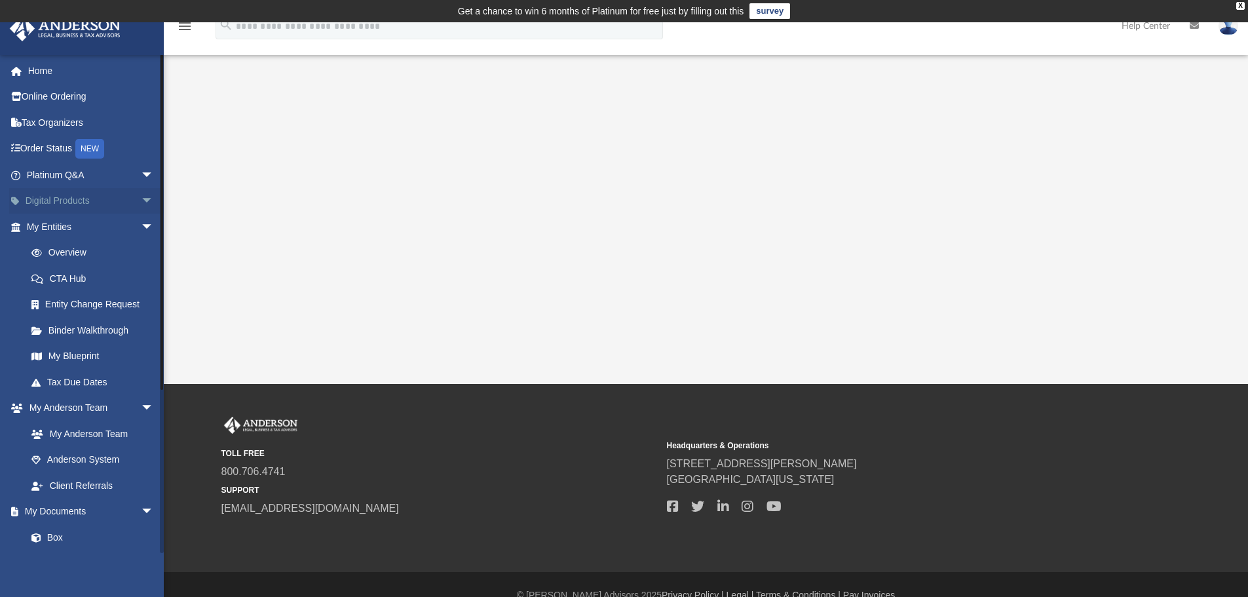 Image resolution: width=1248 pixels, height=597 pixels. Describe the element at coordinates (91, 175) in the screenshot. I see `a: Platinum Q&Aarrow_drop_down` at that location.